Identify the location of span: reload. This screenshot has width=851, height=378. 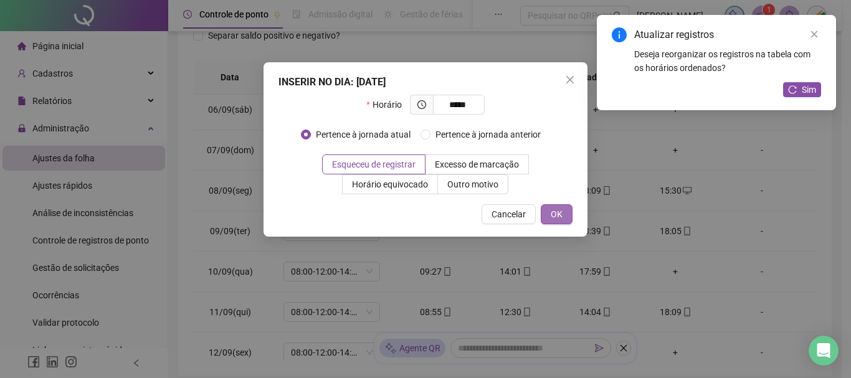
(792, 90).